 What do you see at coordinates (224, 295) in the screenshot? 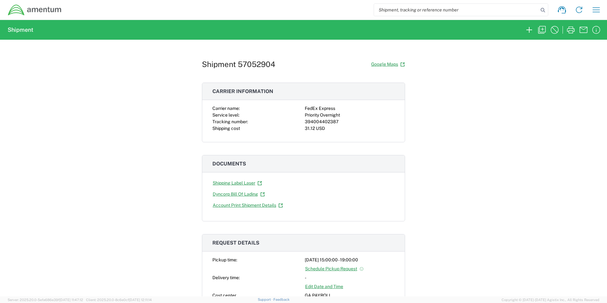
I see `span: Cost center` at bounding box center [224, 295].